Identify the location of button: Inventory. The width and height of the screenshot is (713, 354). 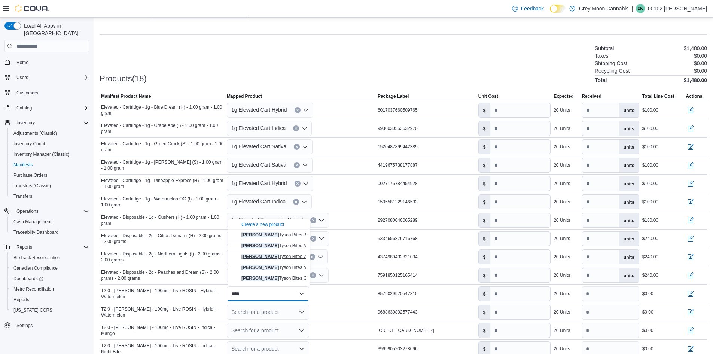
(25, 123).